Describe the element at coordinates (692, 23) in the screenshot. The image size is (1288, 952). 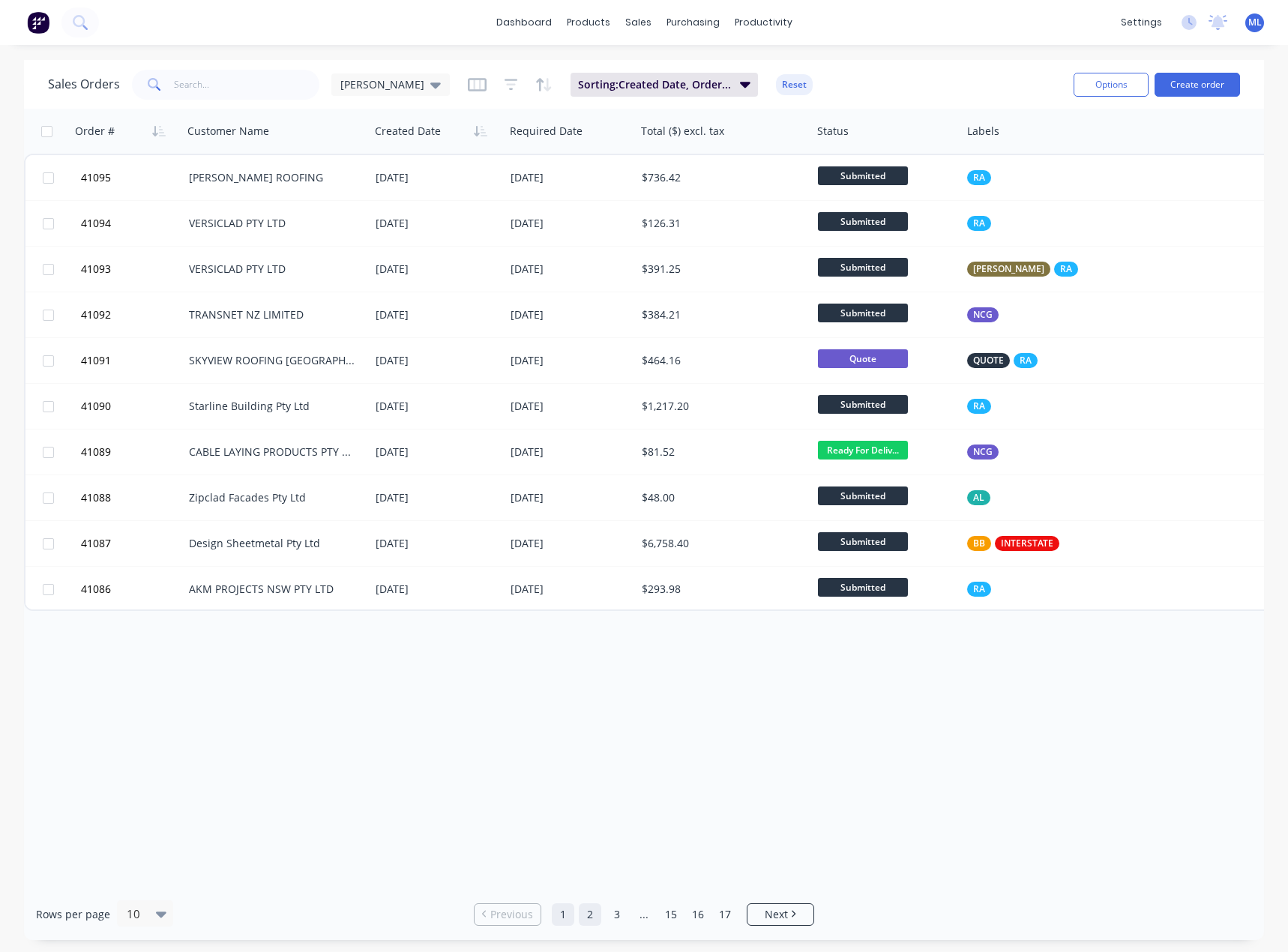
I see `div: purchasing` at that location.